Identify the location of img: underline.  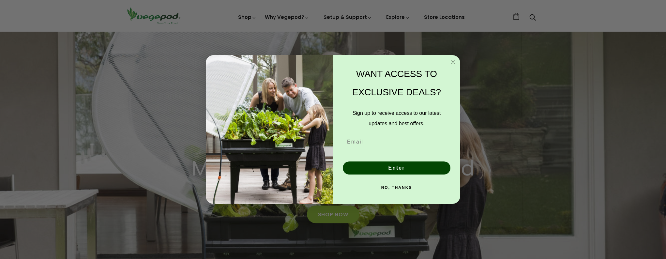
(397, 155).